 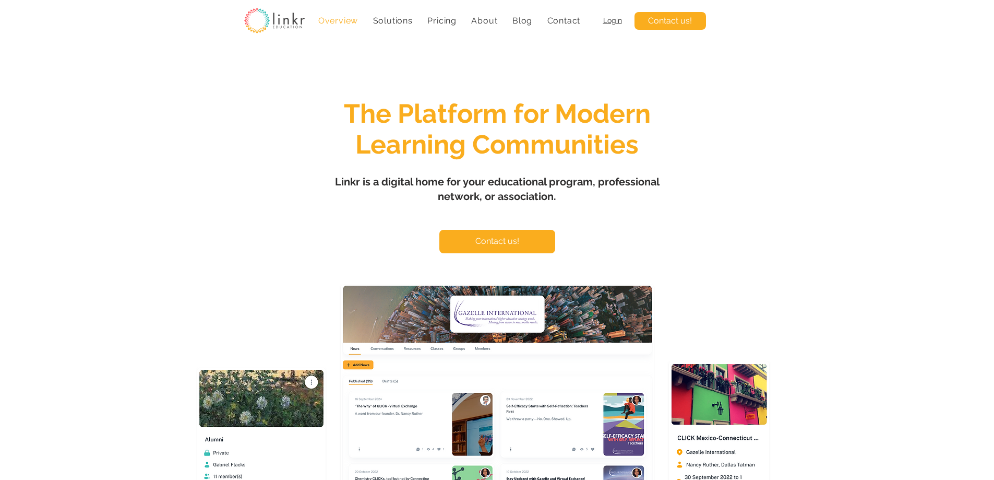 I want to click on span: About, so click(x=484, y=20).